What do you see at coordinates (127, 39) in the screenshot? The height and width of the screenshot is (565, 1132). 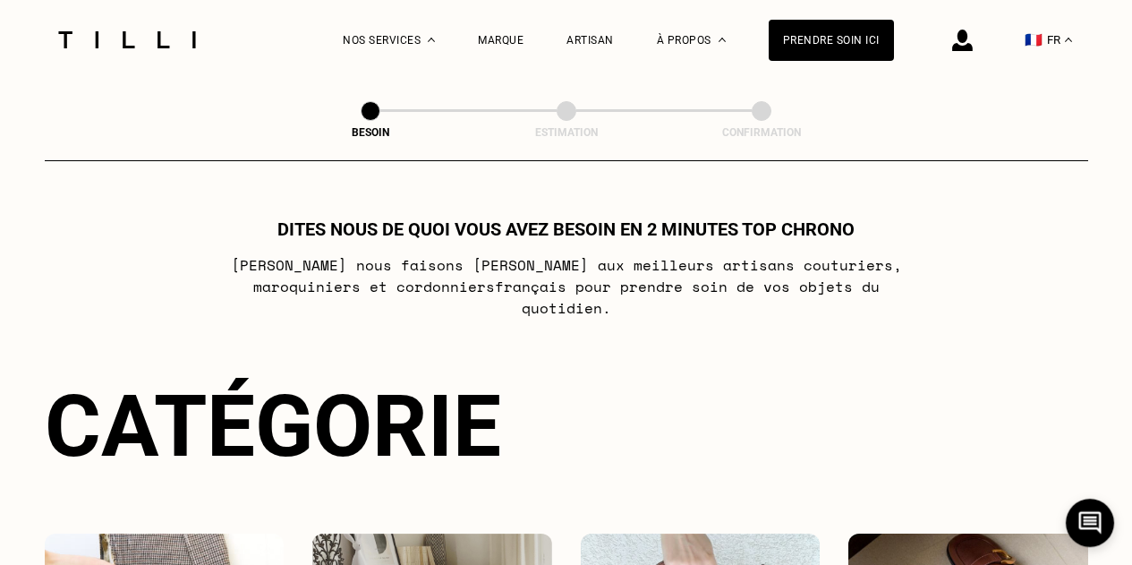 I see `a: Logo du service de couturière Tilli` at bounding box center [127, 39].